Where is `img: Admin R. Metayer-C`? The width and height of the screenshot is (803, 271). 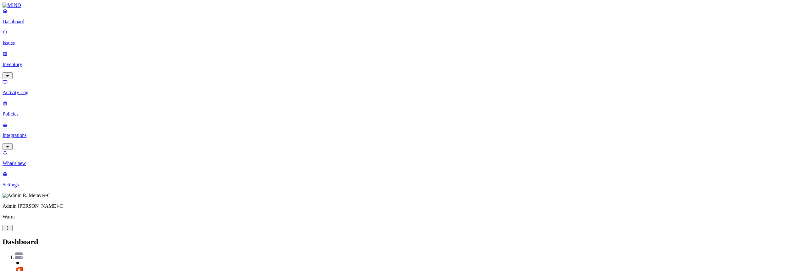 img: Admin R. Metayer-C is located at coordinates (26, 195).